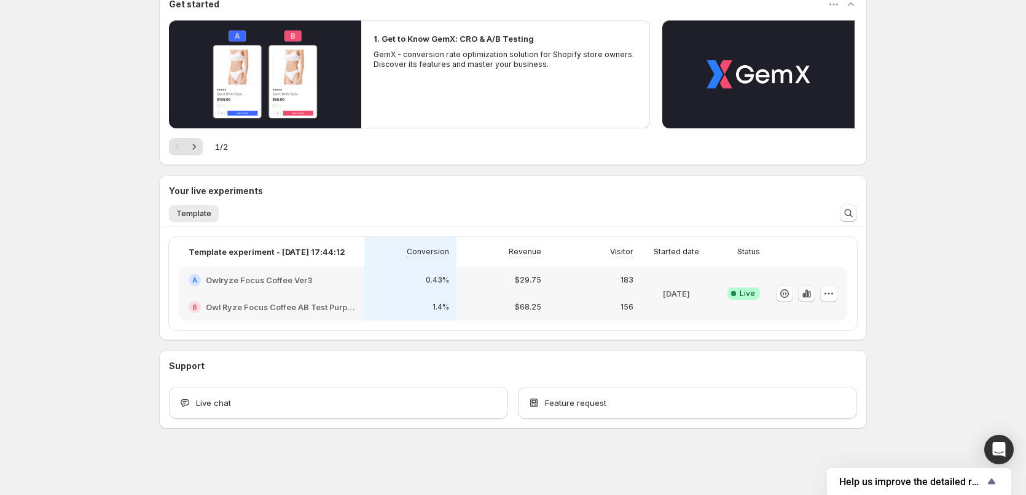 This screenshot has width=1026, height=495. I want to click on span: Help us improve the detailed report for A/B campaigns, so click(912, 482).